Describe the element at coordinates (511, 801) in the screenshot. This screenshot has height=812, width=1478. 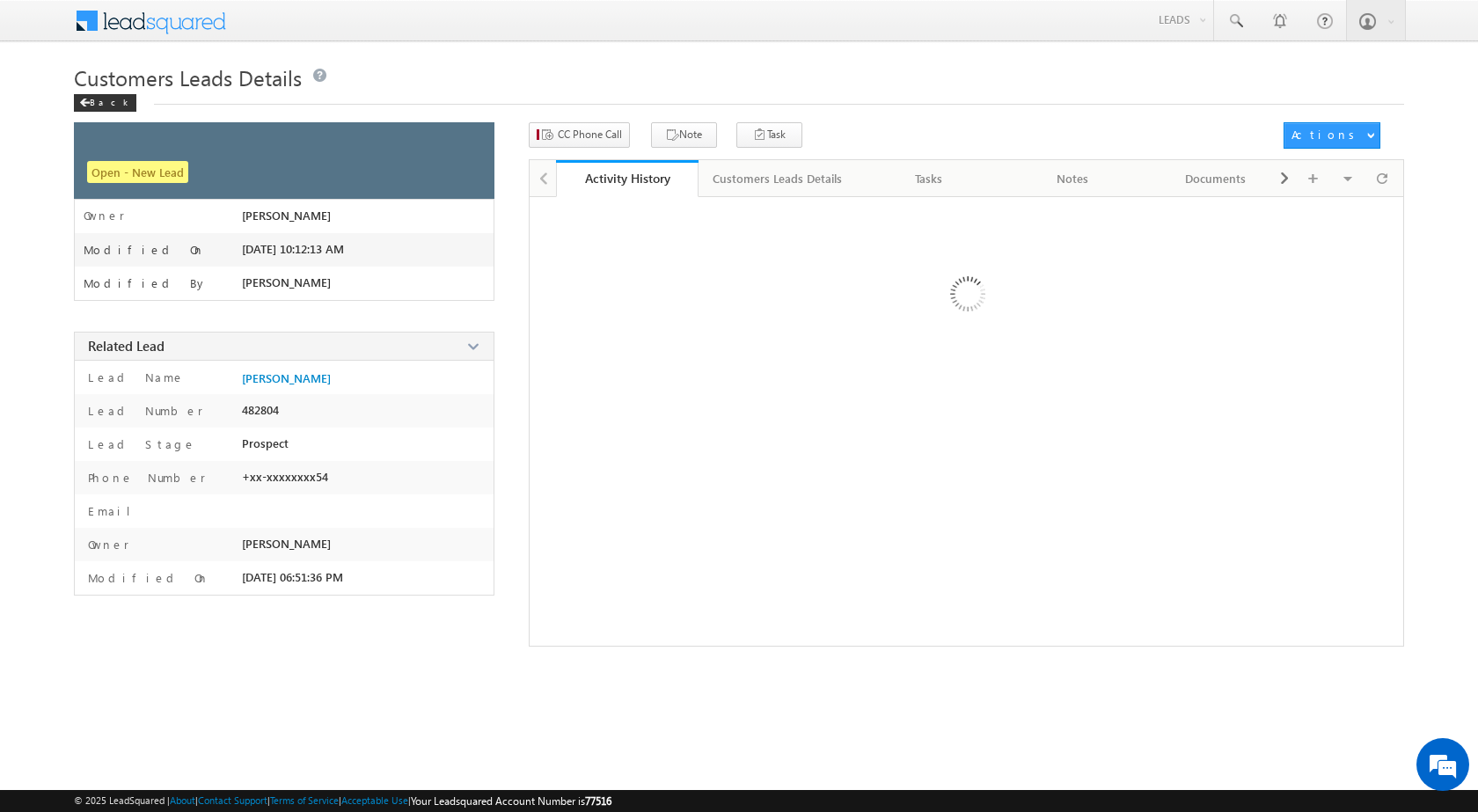
I see `span: Your Leadsquared Account Number is` at that location.